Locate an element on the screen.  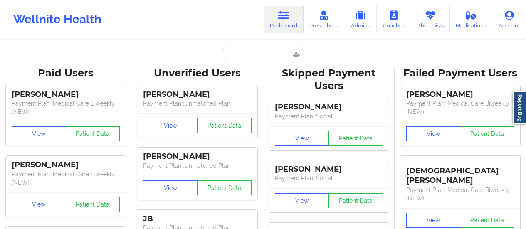
div: Skipped Payment Users is located at coordinates (329, 80).